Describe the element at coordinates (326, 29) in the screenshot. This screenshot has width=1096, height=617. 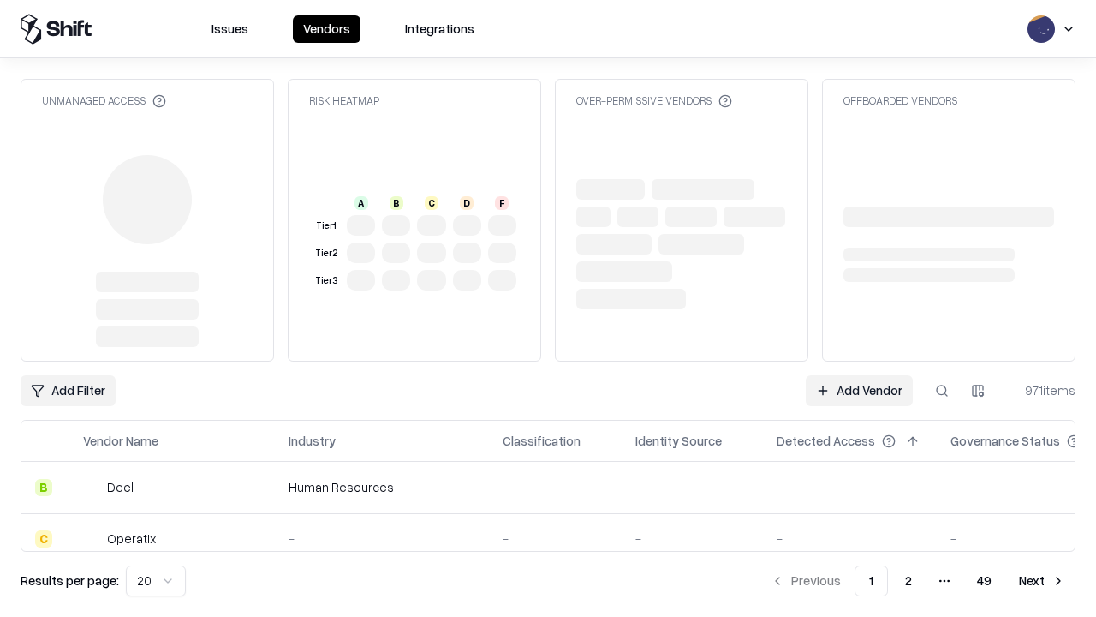
I see `button: Vendors` at that location.